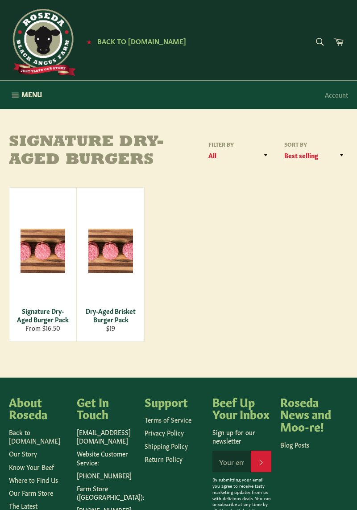  What do you see at coordinates (23, 505) in the screenshot?
I see `a: The Latest` at bounding box center [23, 505].